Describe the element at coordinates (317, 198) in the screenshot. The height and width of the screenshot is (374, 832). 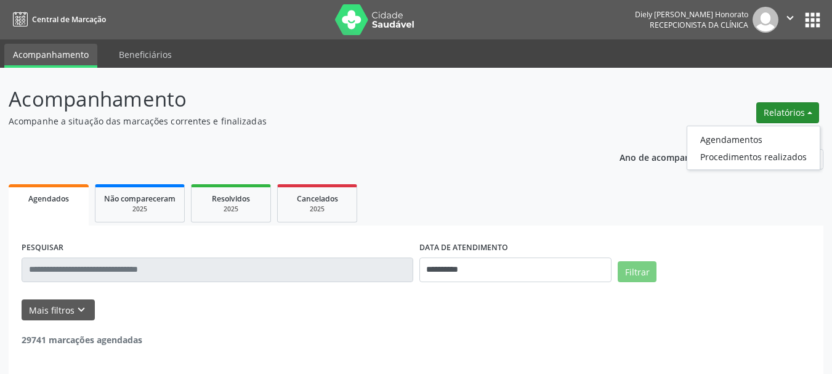
I see `span: Cancelados` at that location.